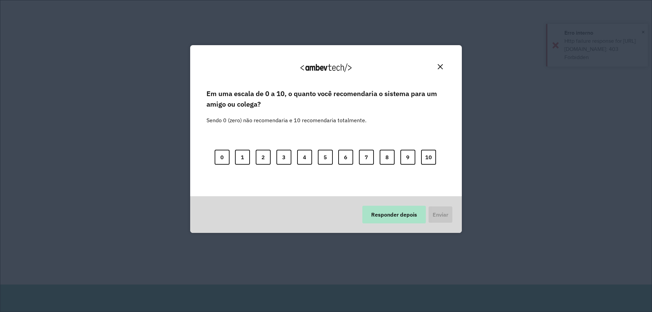 Image resolution: width=652 pixels, height=312 pixels. Describe the element at coordinates (440, 67) in the screenshot. I see `img: Close` at that location.